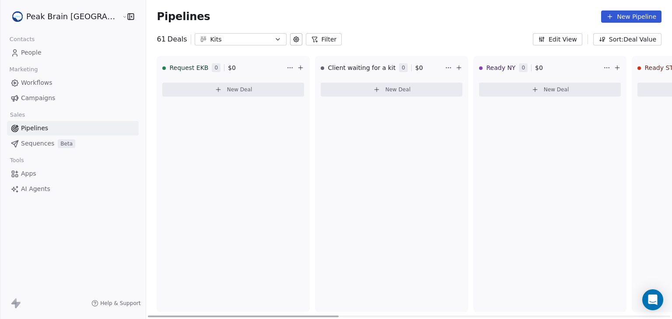 The width and height of the screenshot is (672, 319). What do you see at coordinates (28, 174) in the screenshot?
I see `span: Apps` at bounding box center [28, 174].